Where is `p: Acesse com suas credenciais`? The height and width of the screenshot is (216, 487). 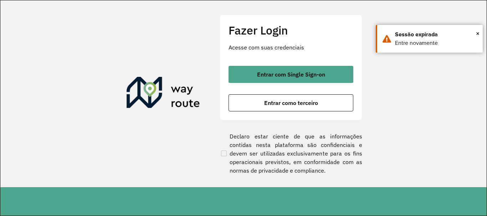
p: Acesse com suas credenciais is located at coordinates (291, 47).